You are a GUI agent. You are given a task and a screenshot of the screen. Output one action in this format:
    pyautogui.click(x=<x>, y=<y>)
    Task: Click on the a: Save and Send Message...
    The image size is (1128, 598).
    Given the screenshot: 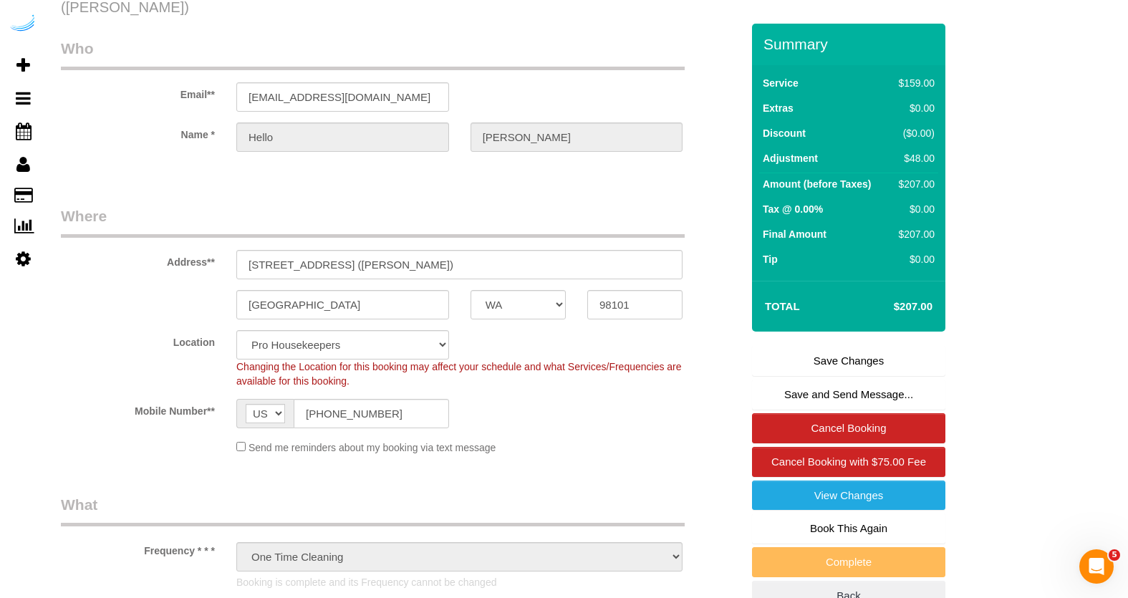 What is the action you would take?
    pyautogui.click(x=848, y=394)
    